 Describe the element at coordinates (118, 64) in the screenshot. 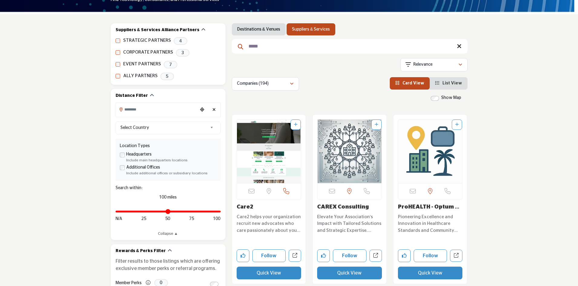

I see `input: EVENT PARTNERS checkbox` at that location.